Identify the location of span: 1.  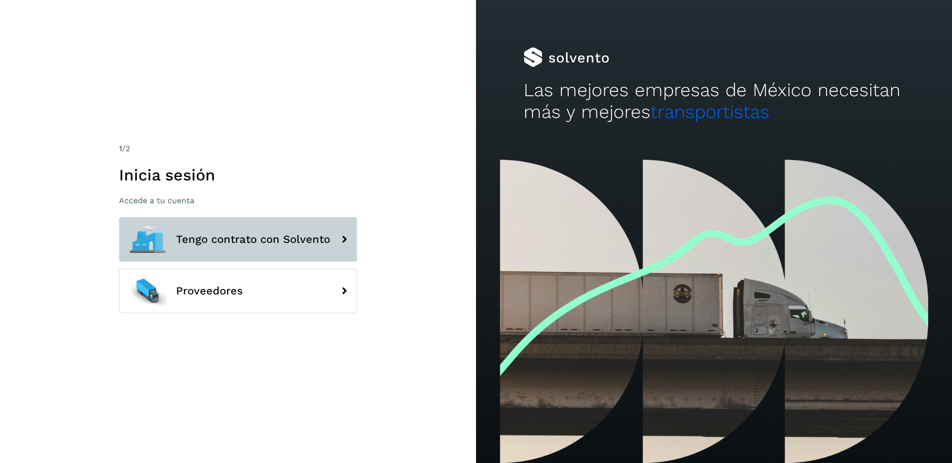
(120, 148).